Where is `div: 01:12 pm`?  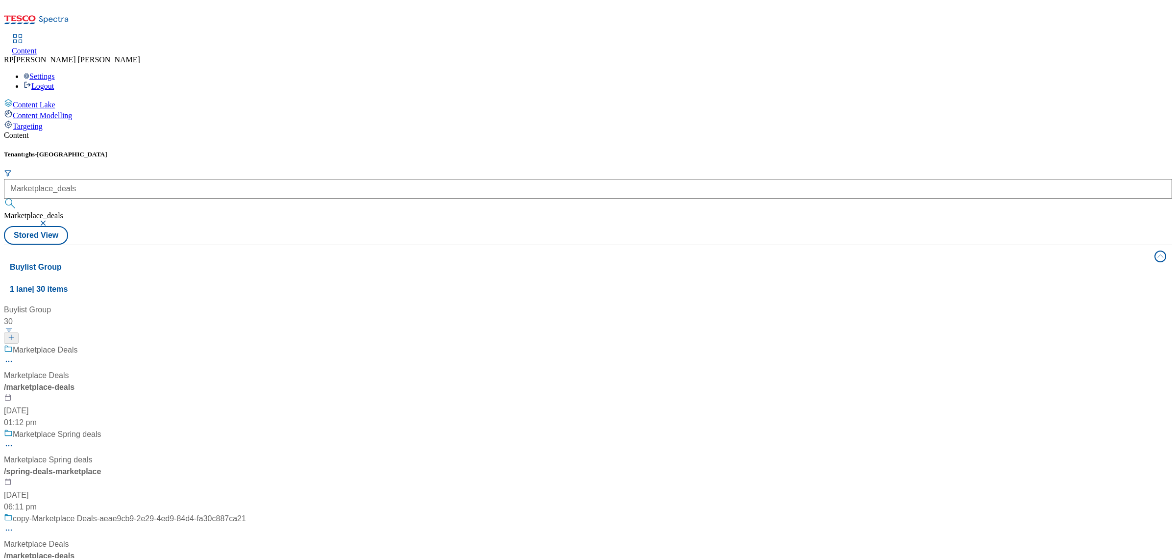
div: 01:12 pm is located at coordinates (125, 422).